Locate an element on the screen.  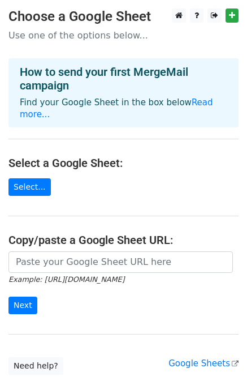
p: Find your Google Sheet in the box below is located at coordinates (123, 109).